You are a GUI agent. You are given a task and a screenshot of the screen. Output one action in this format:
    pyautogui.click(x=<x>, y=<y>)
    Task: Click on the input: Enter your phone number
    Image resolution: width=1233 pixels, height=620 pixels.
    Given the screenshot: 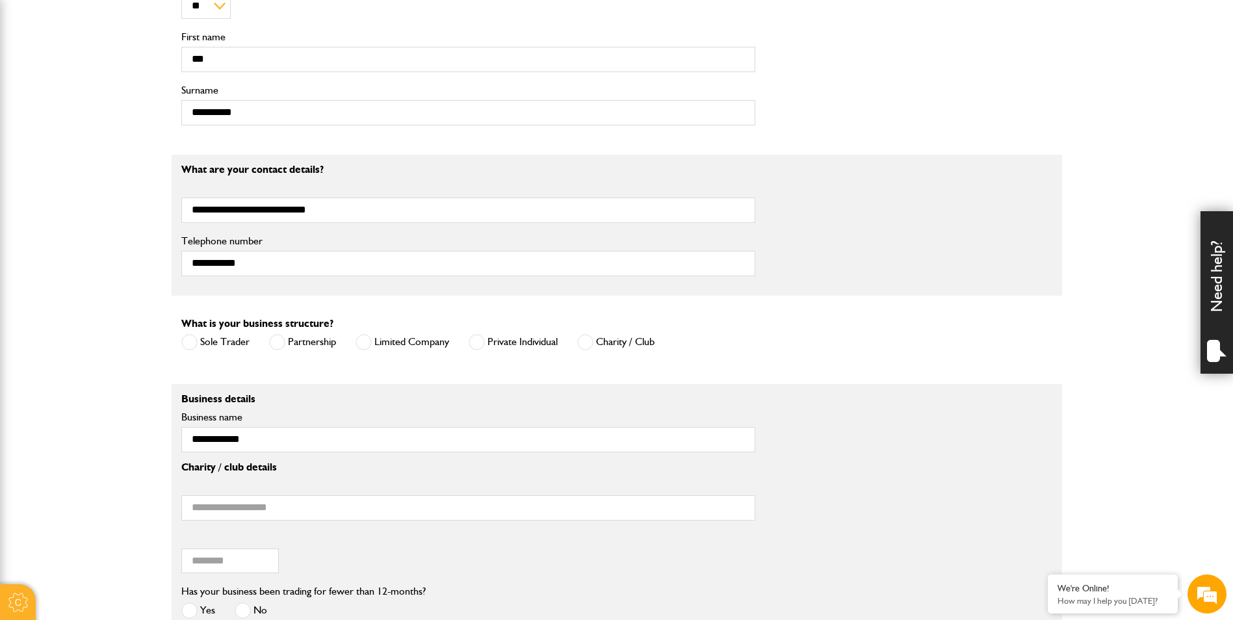 What is the action you would take?
    pyautogui.click(x=127, y=211)
    